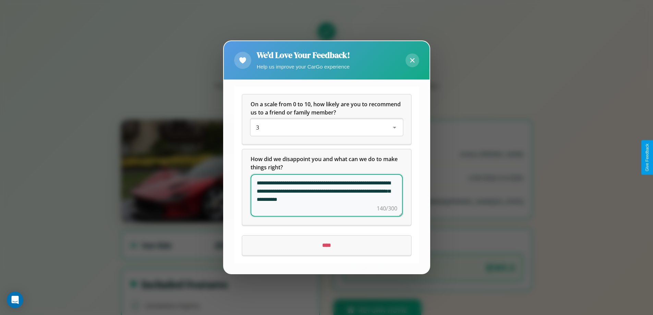 The width and height of the screenshot is (653, 315). Describe the element at coordinates (326, 109) in the screenshot. I see `span: On a scale from 0 to 10, how likely are you to recommend us to a friend or family member?` at that location.